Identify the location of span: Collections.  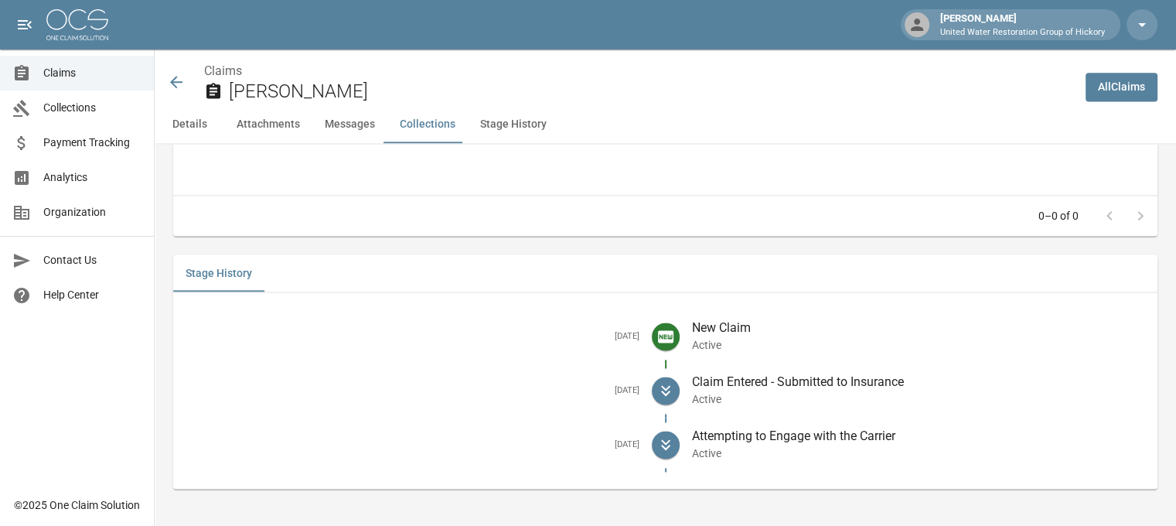
(92, 107).